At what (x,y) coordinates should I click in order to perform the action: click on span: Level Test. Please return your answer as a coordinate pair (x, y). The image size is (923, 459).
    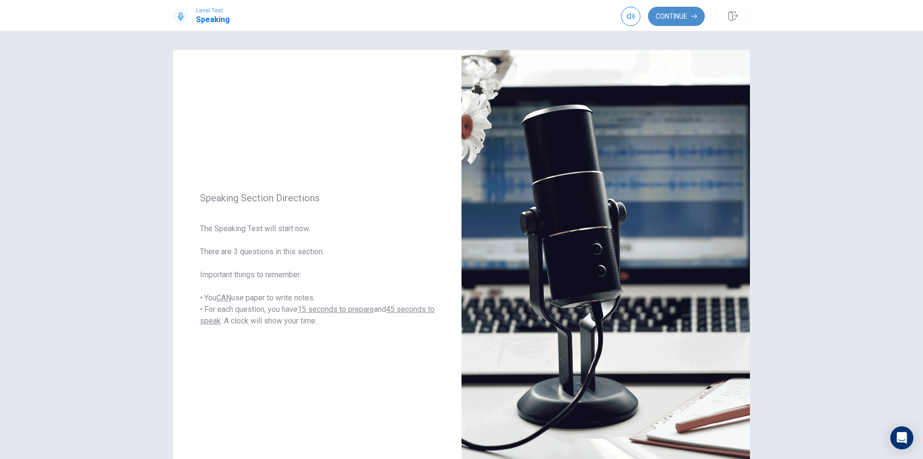
    Looking at the image, I should click on (213, 11).